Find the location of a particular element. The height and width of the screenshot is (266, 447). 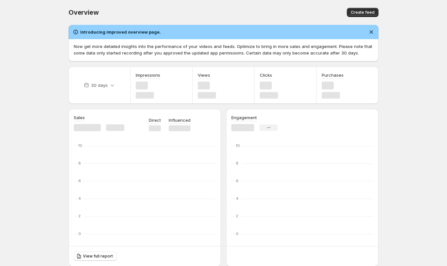

p: Direct is located at coordinates (155, 120).